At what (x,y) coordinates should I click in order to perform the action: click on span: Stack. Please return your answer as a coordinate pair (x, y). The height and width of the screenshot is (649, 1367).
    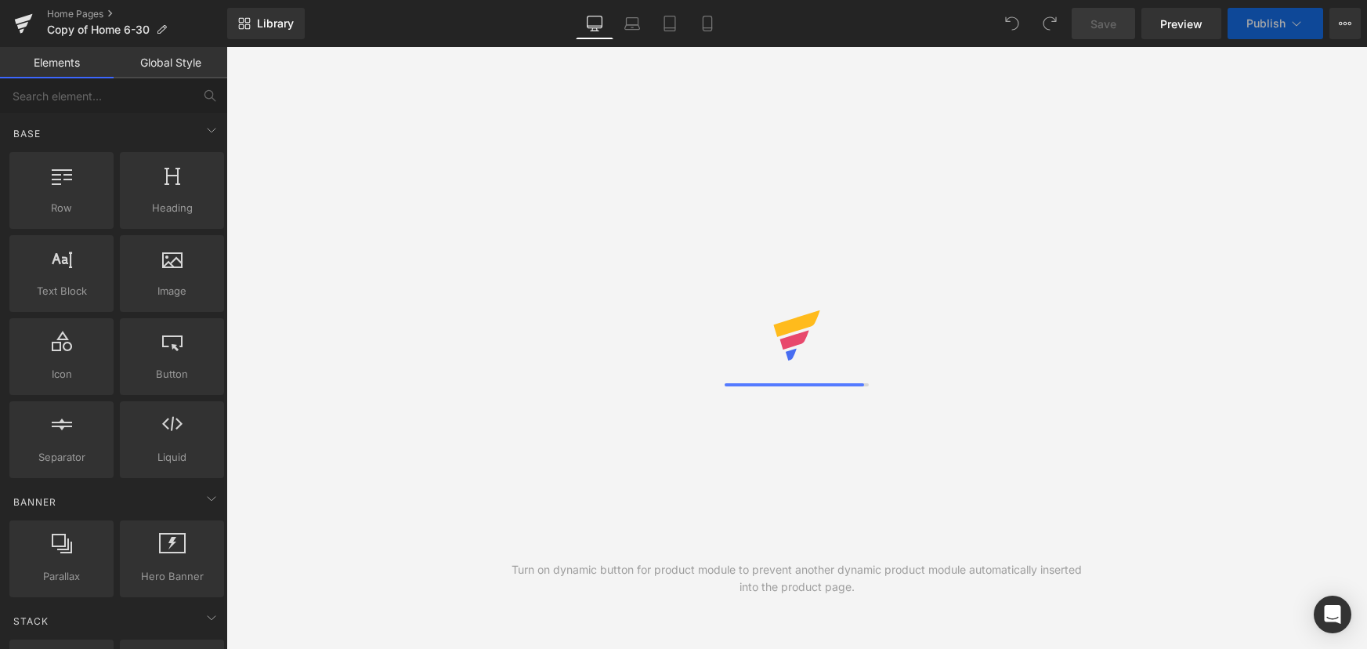
    Looking at the image, I should click on (31, 620).